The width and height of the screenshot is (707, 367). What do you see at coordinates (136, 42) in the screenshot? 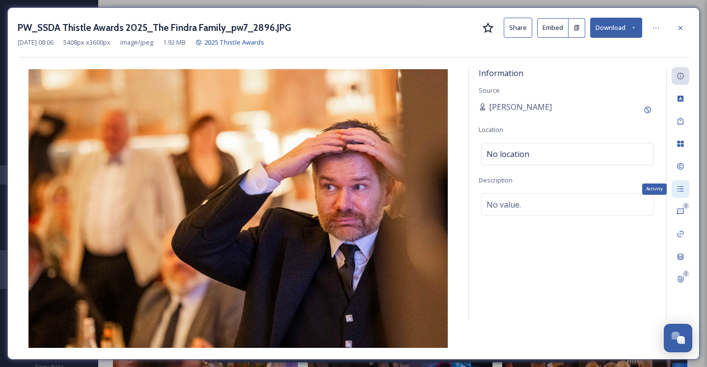
I see `span: image/jpeg` at bounding box center [136, 42].